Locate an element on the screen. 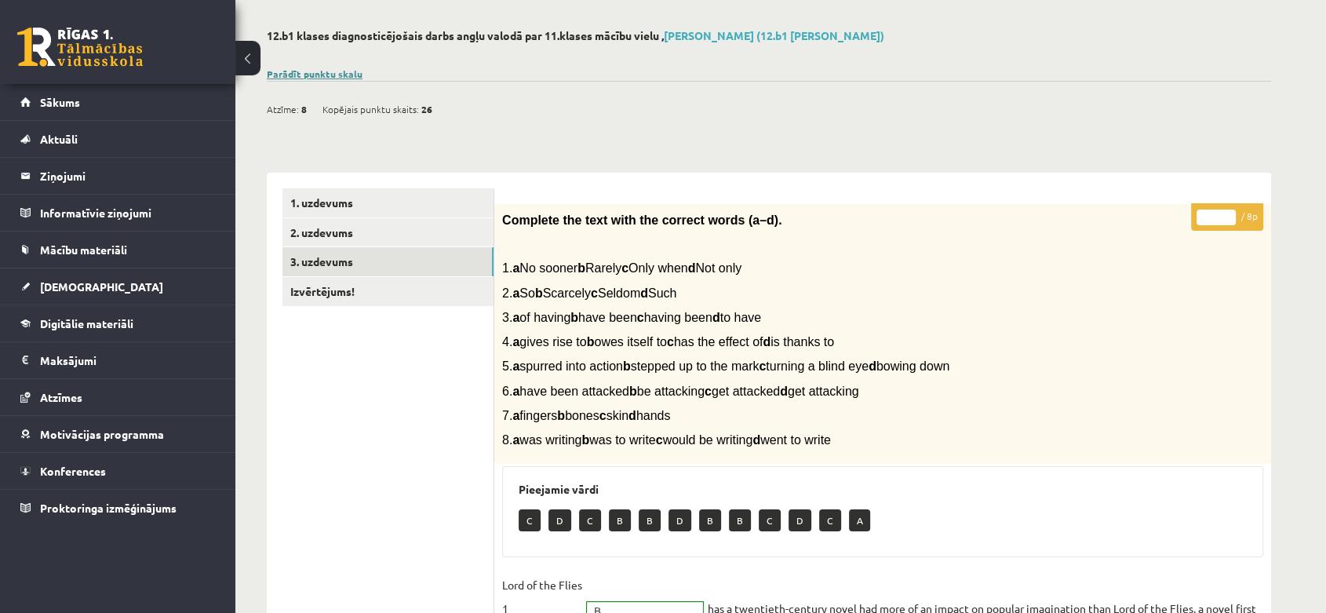 The height and width of the screenshot is (613, 1326). a: Atzīmes is located at coordinates (118, 397).